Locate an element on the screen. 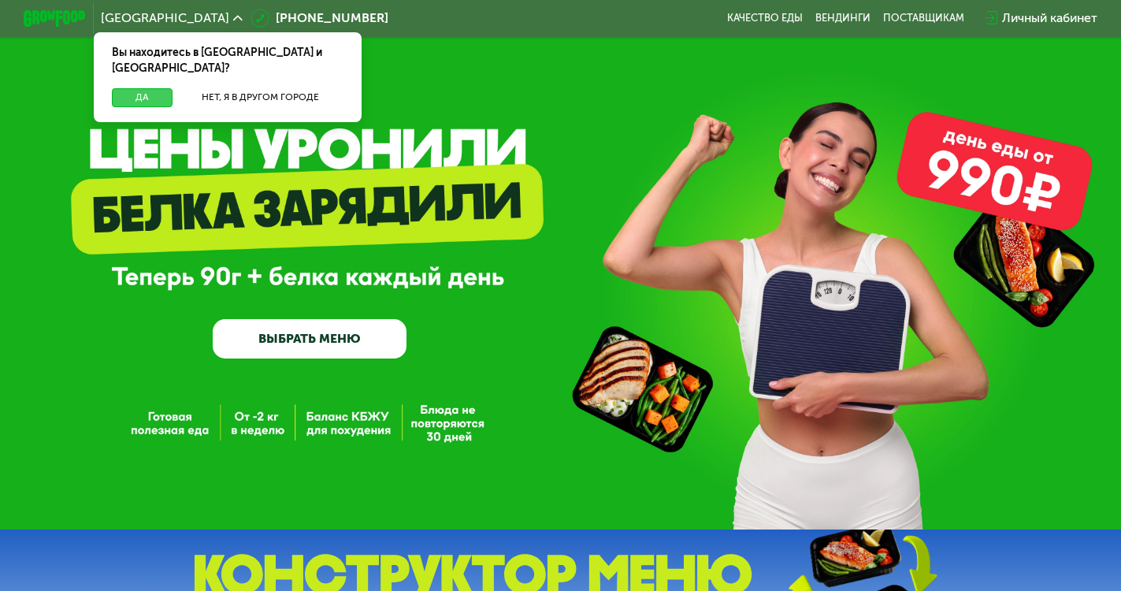 This screenshot has height=591, width=1121. a: Вендинги is located at coordinates (843, 18).